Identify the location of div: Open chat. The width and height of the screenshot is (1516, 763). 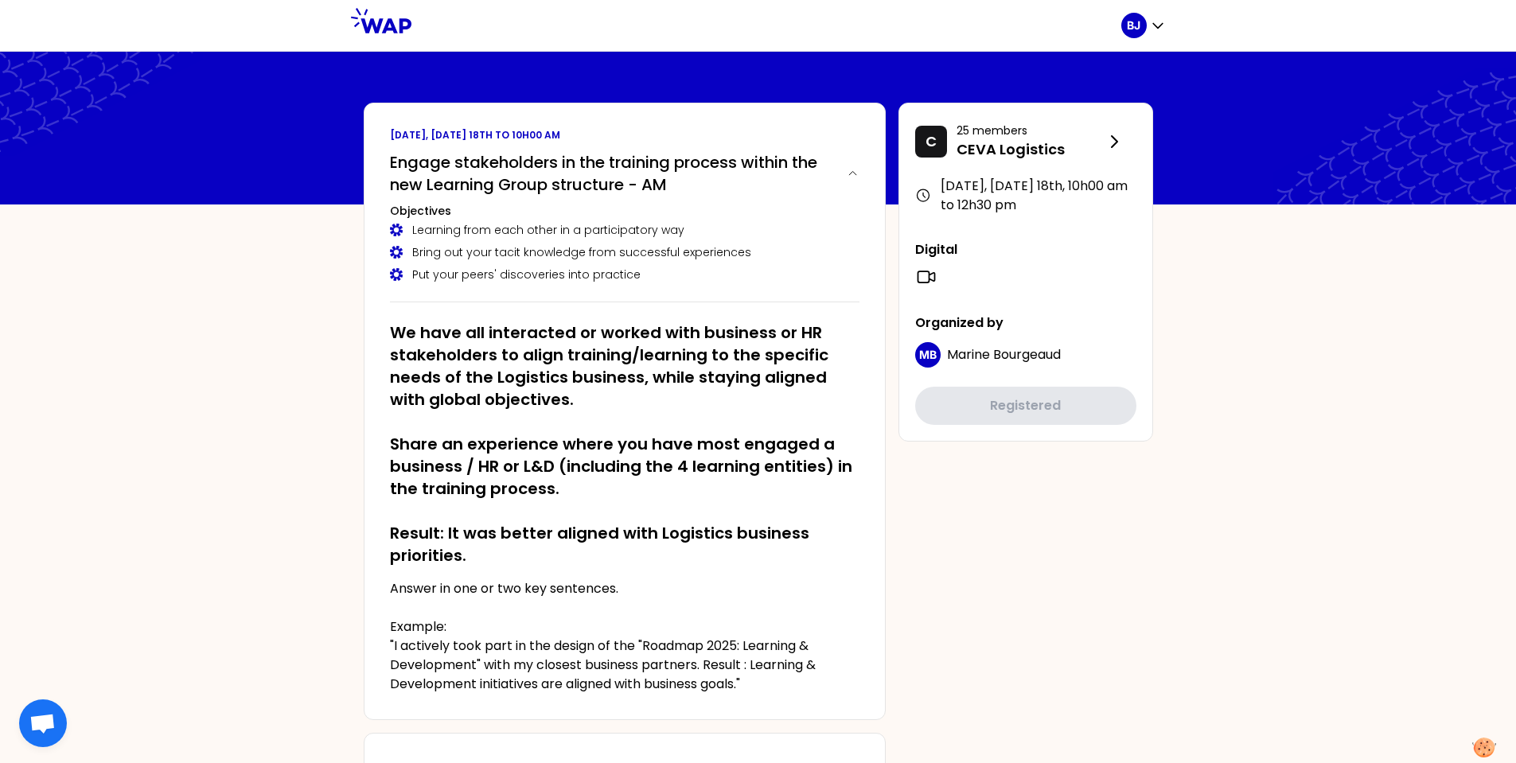
(43, 723).